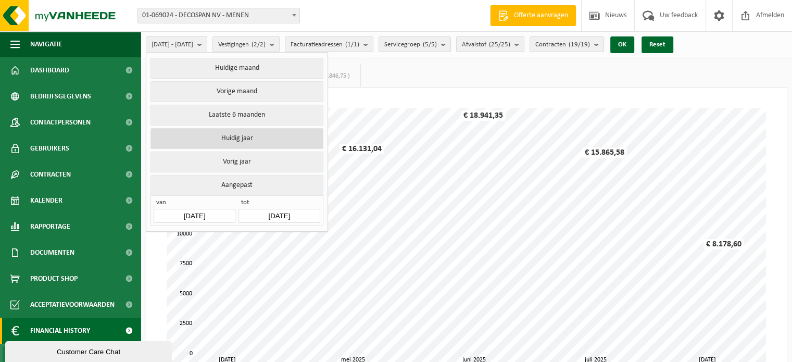  I want to click on count: (5/5), so click(430, 44).